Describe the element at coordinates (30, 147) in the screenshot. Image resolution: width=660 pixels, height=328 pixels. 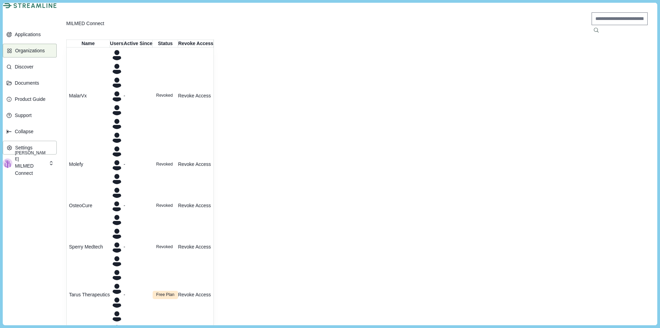
I see `button: Settings` at that location.